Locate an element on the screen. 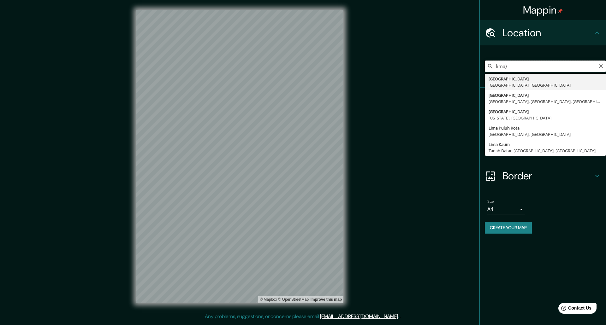  a: Mapbox is located at coordinates (268, 300).